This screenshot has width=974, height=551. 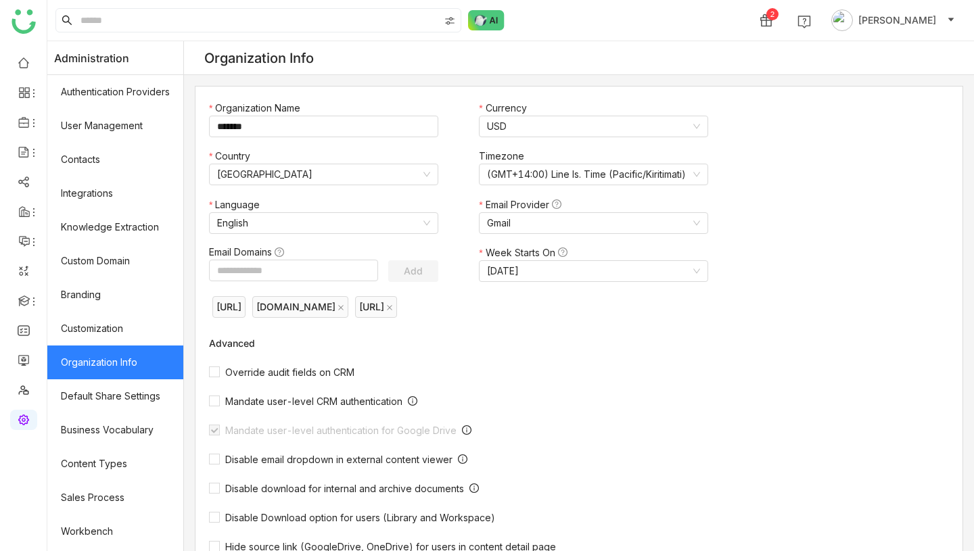 I want to click on a: Knowledge Extraction, so click(x=115, y=227).